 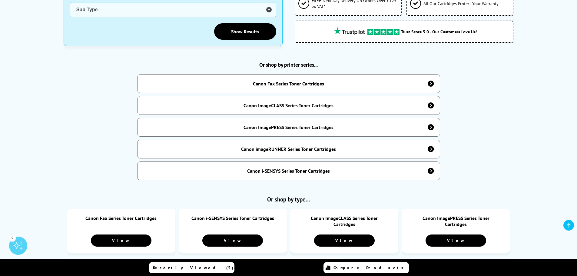 I want to click on h2: Or shop by printer series..., so click(x=289, y=65).